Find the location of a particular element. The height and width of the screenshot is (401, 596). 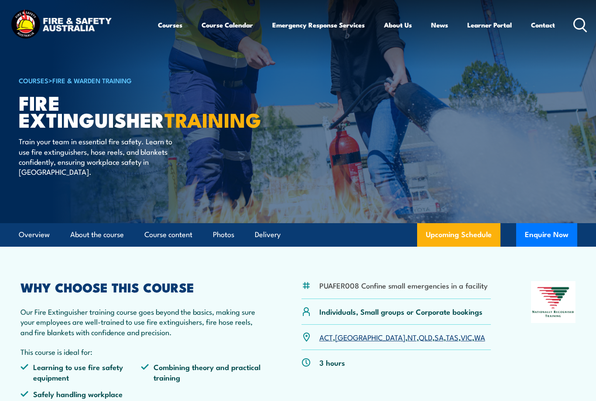

li: Combining theory and practical training is located at coordinates (201, 372).